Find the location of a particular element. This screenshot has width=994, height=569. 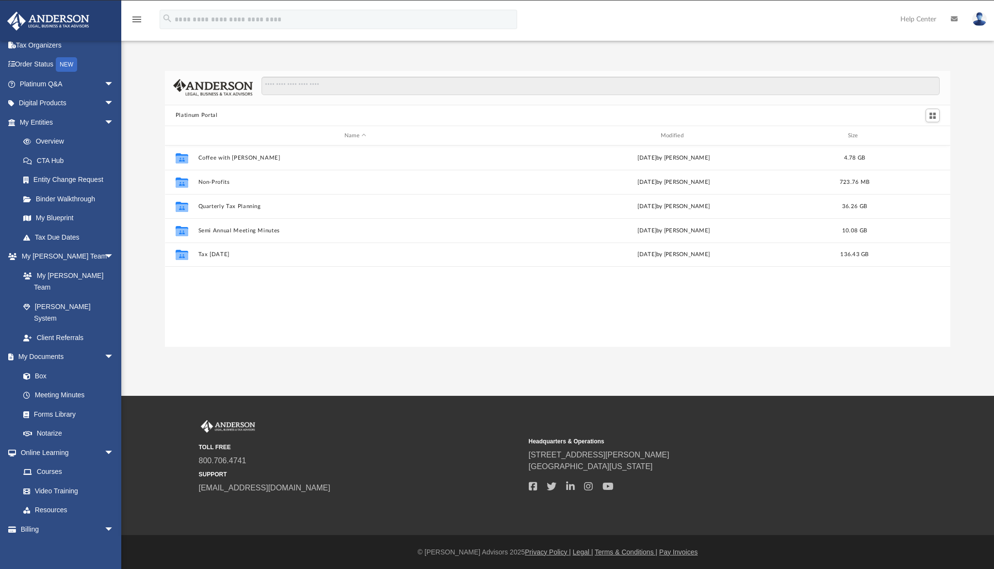

a: Digital Productsarrow_drop_down is located at coordinates (67, 103).